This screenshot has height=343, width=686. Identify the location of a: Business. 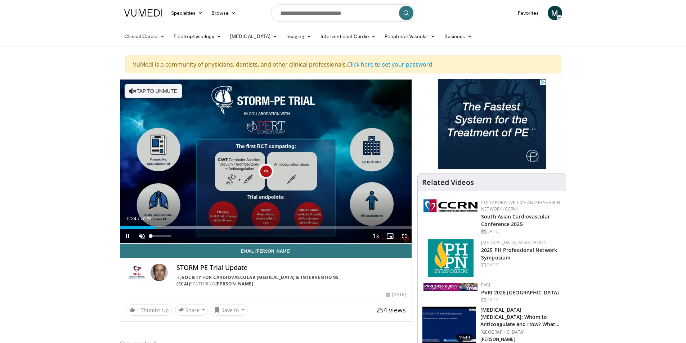
(458, 36).